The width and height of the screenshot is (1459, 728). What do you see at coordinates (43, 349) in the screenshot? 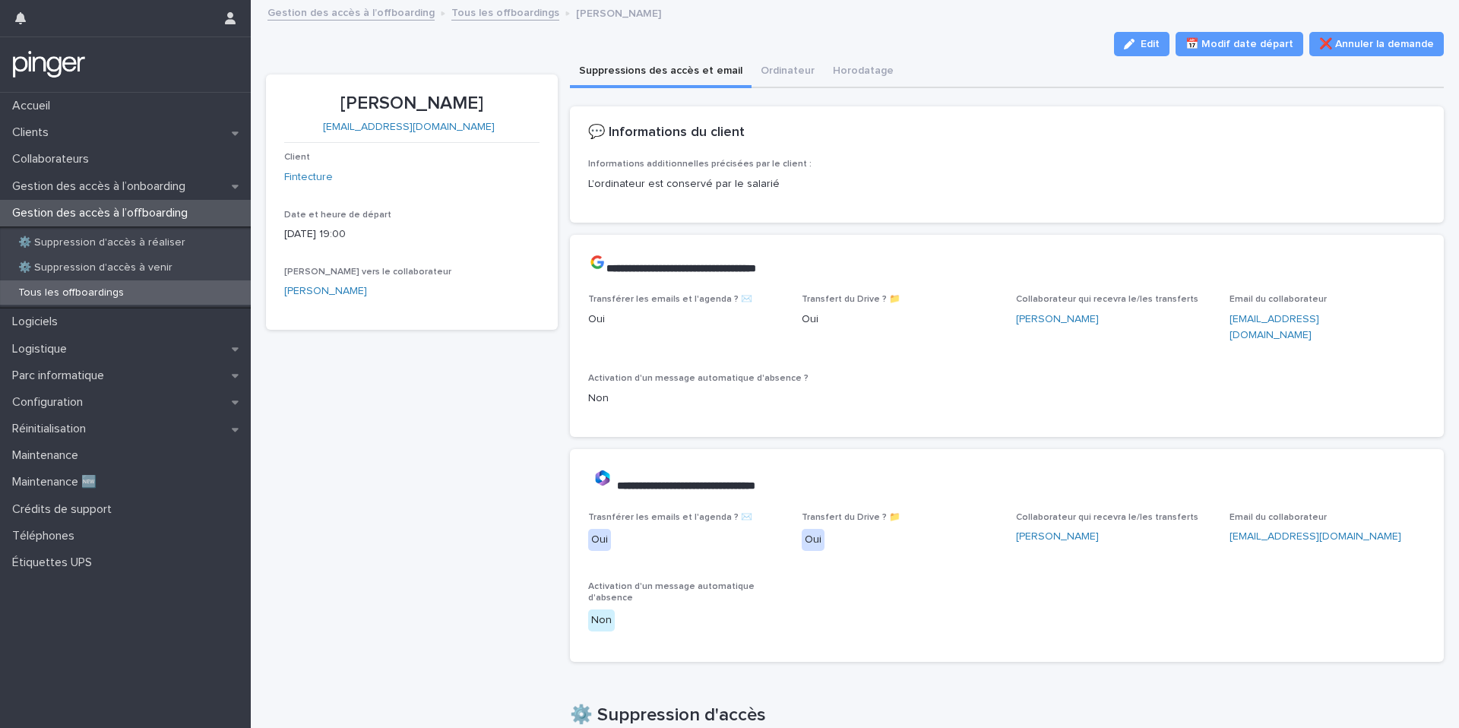
I see `p: Logistique` at bounding box center [43, 349].